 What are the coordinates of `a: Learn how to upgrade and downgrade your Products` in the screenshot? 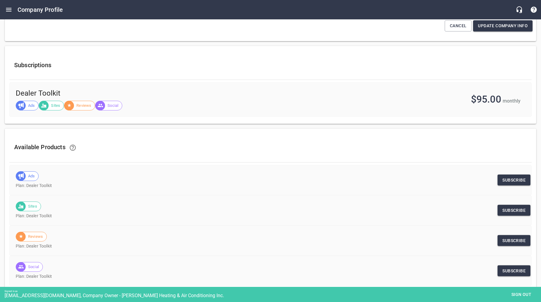 It's located at (73, 147).